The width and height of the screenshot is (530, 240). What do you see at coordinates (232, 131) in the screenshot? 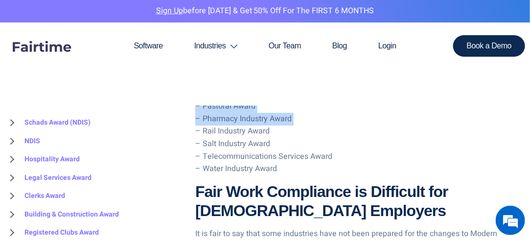
I see `span: – Rail Industry Award` at bounding box center [232, 131].